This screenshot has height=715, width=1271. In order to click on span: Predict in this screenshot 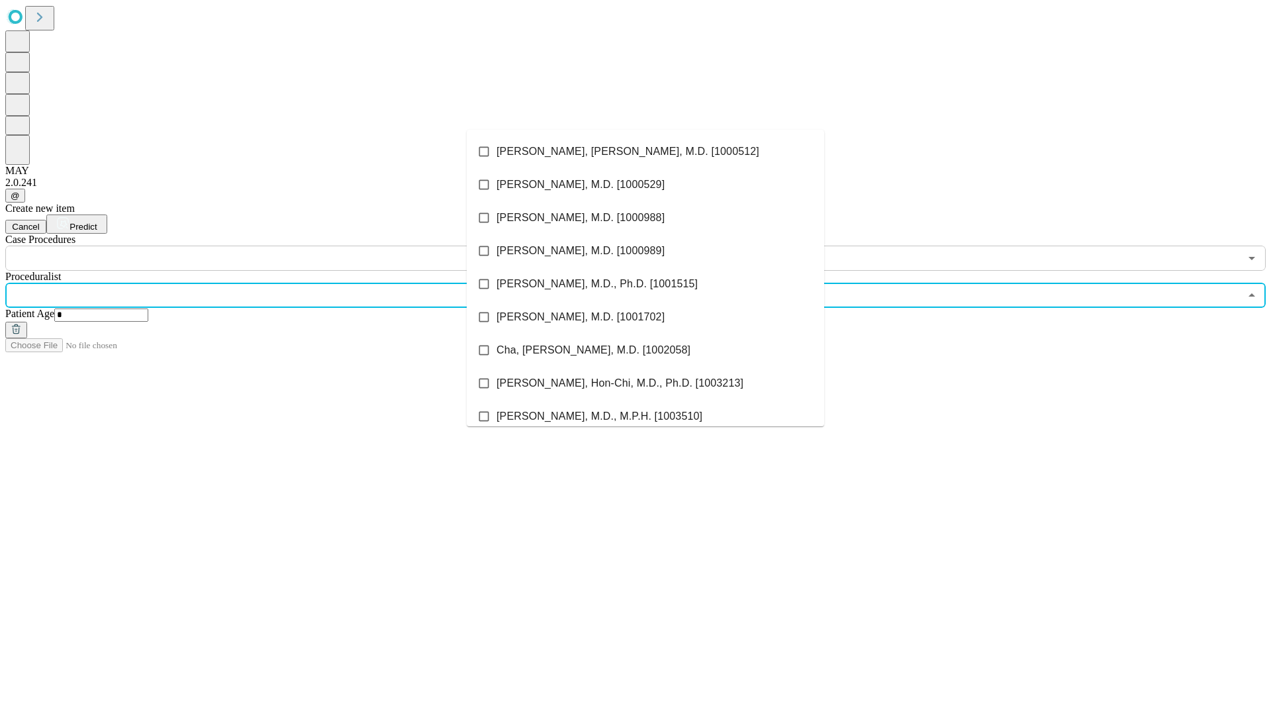, I will do `click(83, 226)`.